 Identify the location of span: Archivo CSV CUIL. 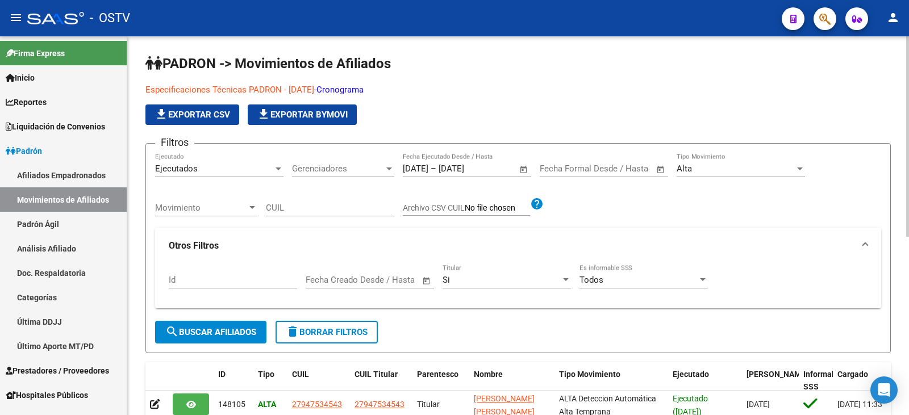
(433, 208).